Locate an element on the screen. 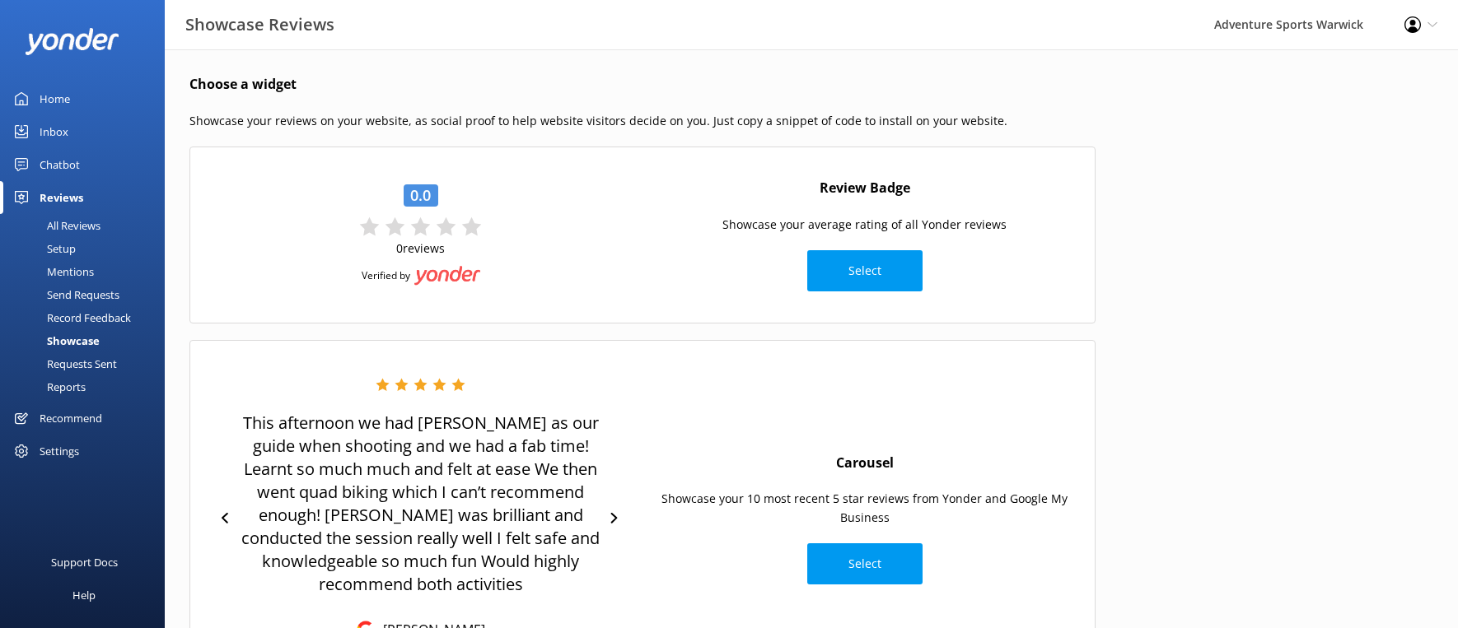 This screenshot has width=1458, height=628. img: yonder-white-logo.png is located at coordinates (72, 41).